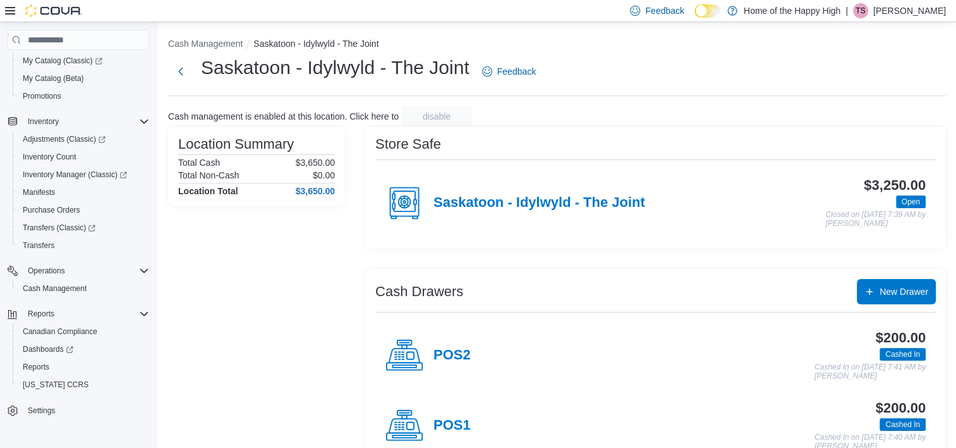 The image size is (956, 448). Describe the element at coordinates (83, 245) in the screenshot. I see `button: Transfers` at that location.